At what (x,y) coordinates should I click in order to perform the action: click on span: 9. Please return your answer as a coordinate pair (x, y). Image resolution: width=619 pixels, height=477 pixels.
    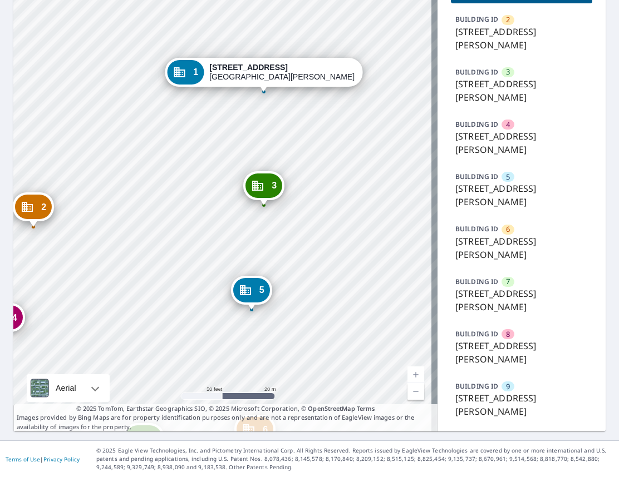
    Looking at the image, I should click on (507, 387).